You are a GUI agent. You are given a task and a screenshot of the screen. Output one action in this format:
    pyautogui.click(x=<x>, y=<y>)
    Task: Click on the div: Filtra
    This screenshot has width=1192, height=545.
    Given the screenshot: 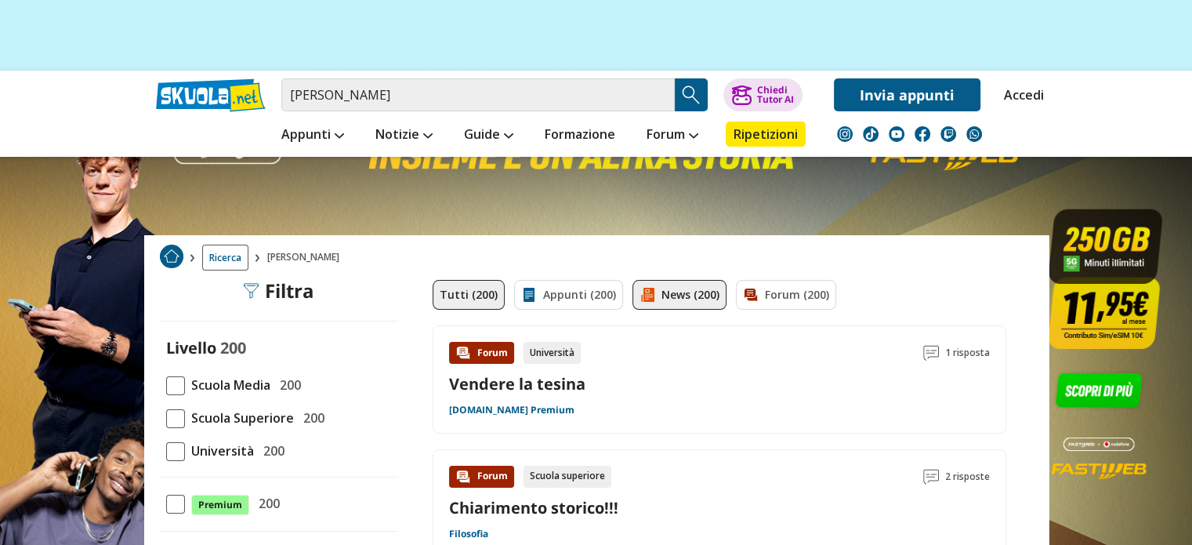 What is the action you would take?
    pyautogui.click(x=278, y=291)
    